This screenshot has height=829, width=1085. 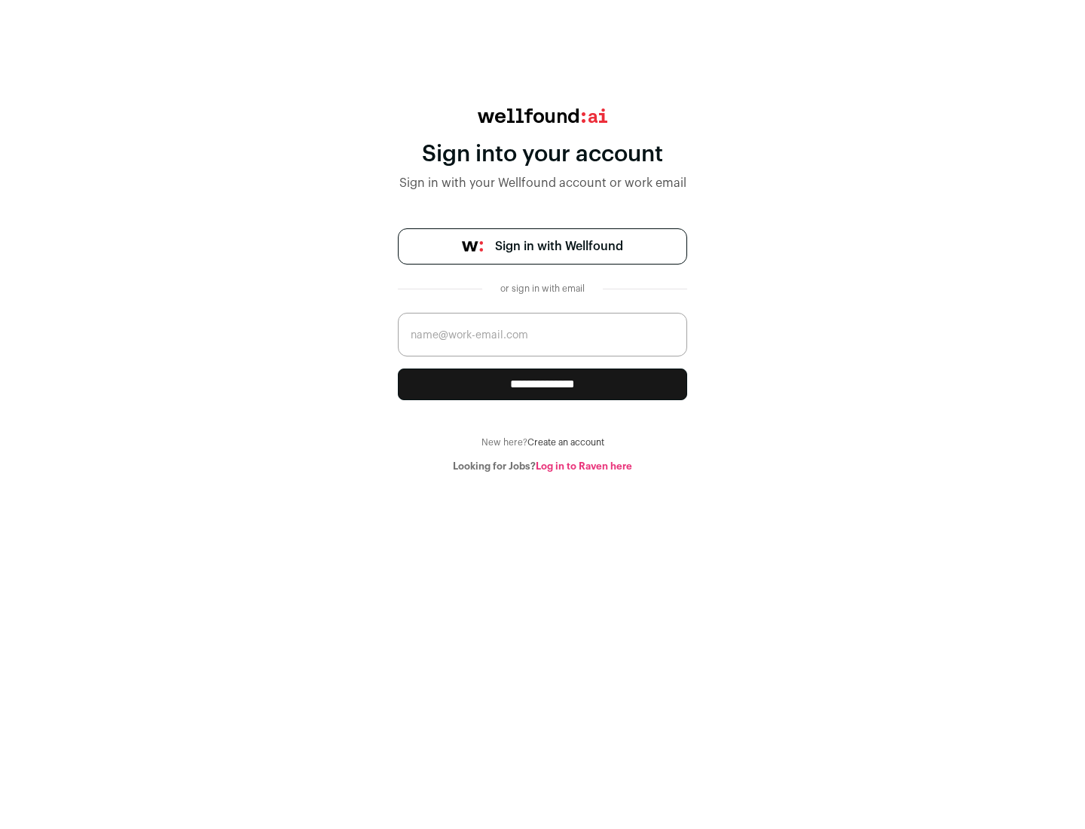 I want to click on div: Sign in with your Wellfound account or work email, so click(x=543, y=183).